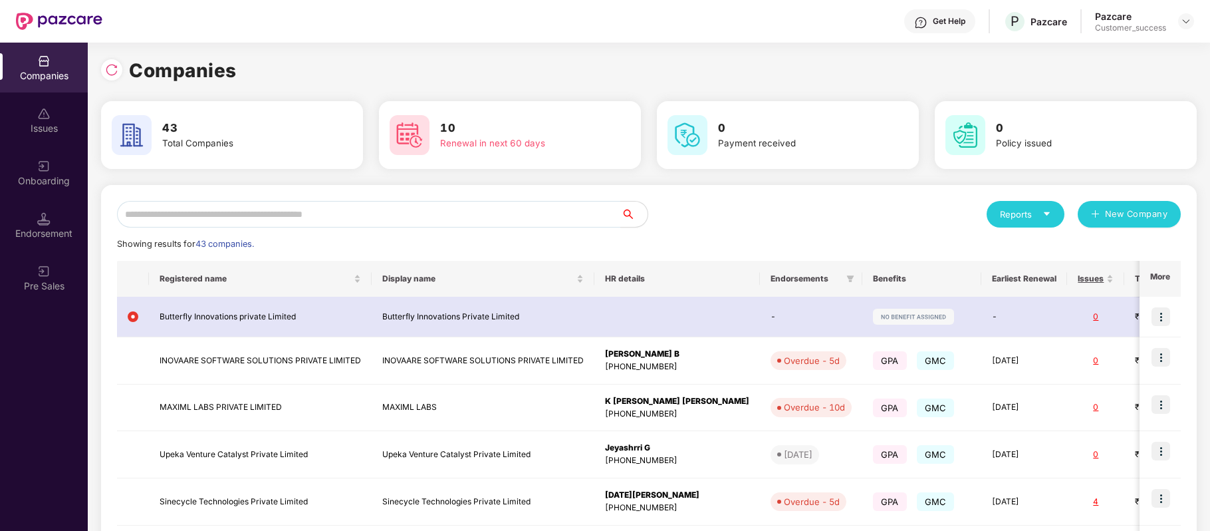 This screenshot has width=1210, height=531. I want to click on div: Pazcare, so click(1131, 16).